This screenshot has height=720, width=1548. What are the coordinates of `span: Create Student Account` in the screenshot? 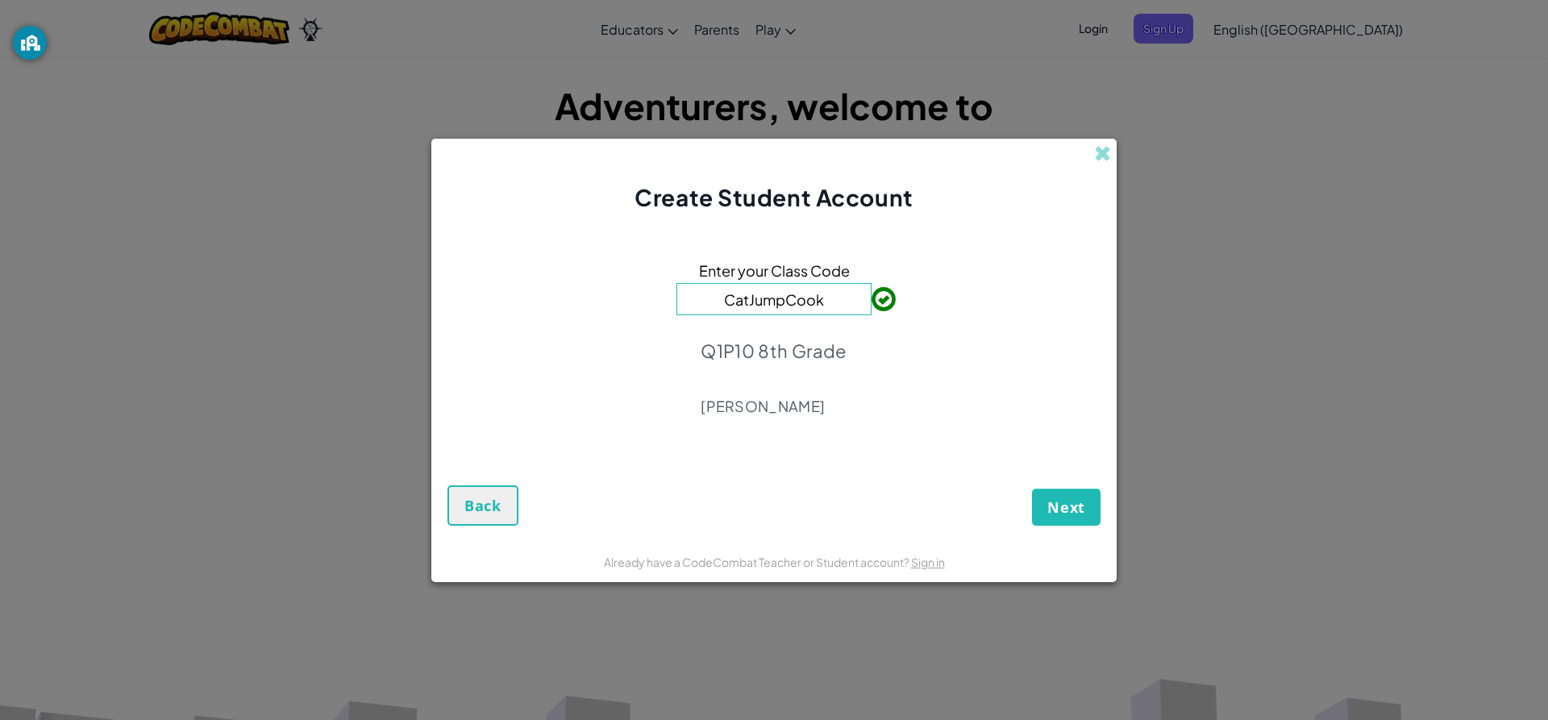 It's located at (773, 197).